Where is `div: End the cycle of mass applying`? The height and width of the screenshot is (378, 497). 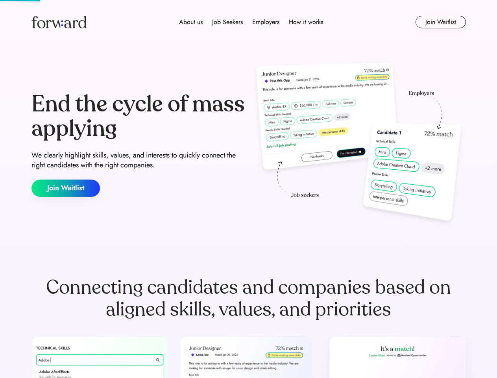
div: End the cycle of mass applying is located at coordinates (138, 116).